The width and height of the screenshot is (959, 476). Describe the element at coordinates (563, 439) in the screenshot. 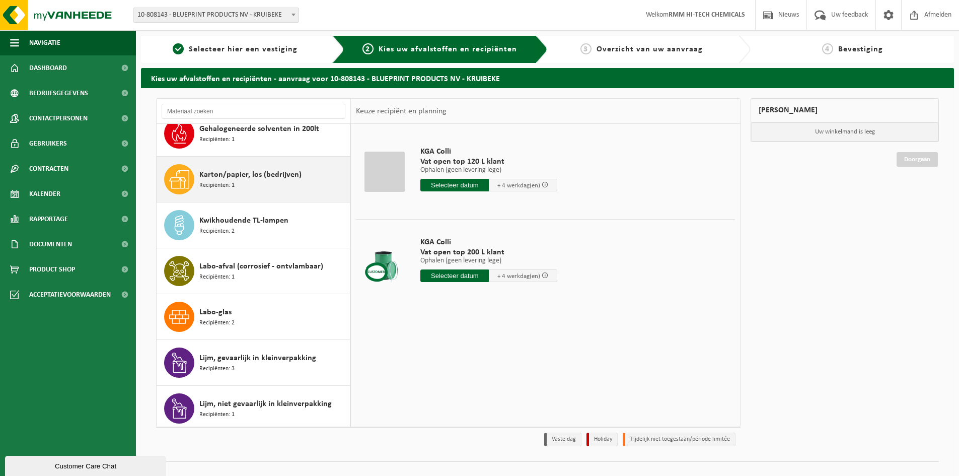

I see `li: Vaste dag` at that location.